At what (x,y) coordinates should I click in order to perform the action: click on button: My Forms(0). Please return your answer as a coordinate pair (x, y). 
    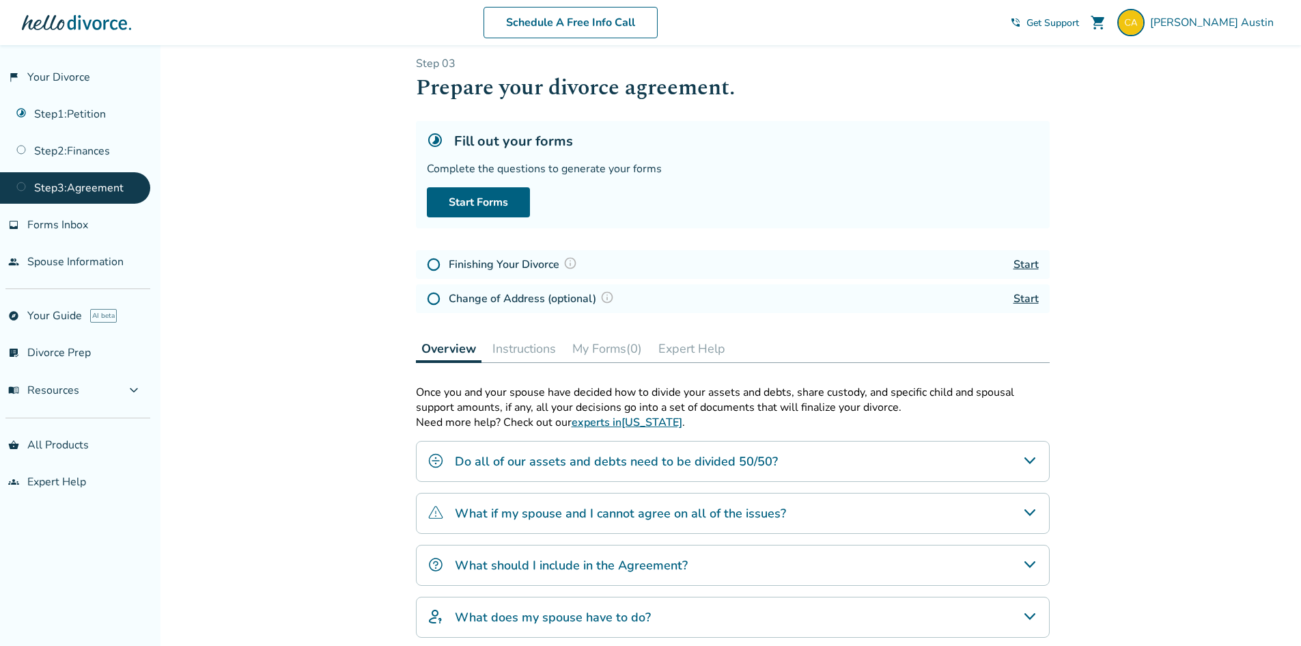
    Looking at the image, I should click on (607, 348).